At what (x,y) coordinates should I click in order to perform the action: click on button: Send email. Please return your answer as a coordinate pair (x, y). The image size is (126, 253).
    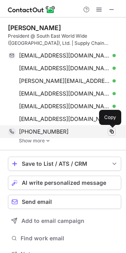
    Looking at the image, I should click on (65, 202).